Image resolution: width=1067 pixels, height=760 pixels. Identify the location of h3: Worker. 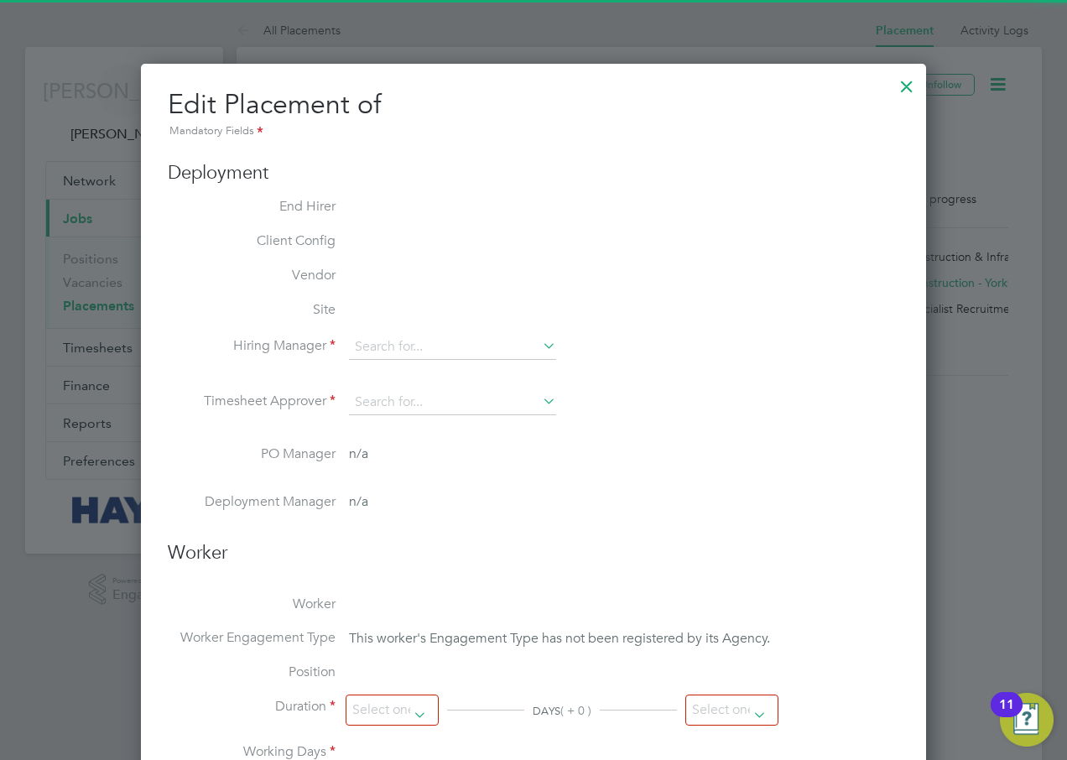
(533, 559).